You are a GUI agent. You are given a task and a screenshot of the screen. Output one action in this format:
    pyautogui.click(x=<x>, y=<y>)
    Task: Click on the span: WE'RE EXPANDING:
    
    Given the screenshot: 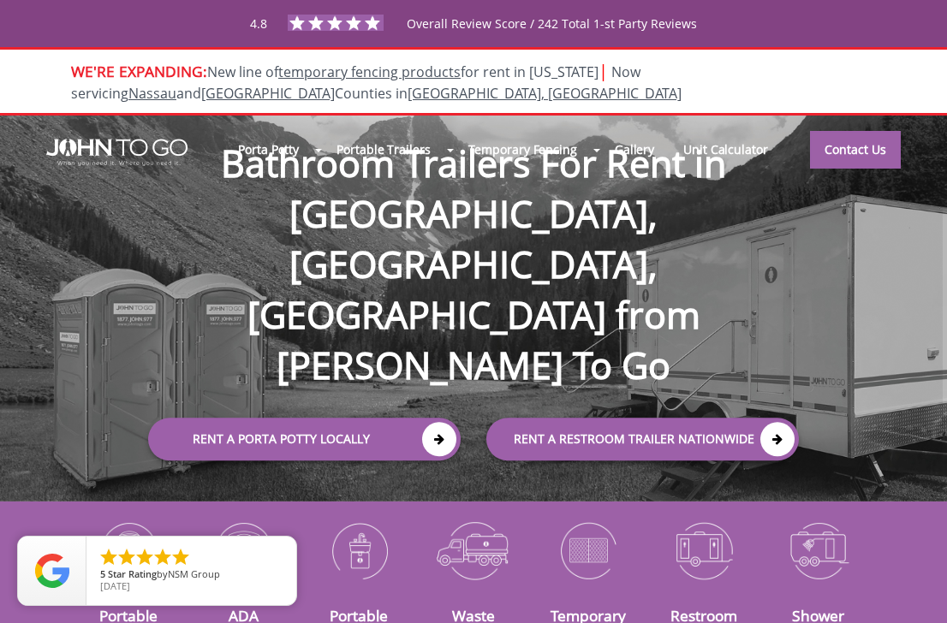 What is the action you would take?
    pyautogui.click(x=139, y=71)
    